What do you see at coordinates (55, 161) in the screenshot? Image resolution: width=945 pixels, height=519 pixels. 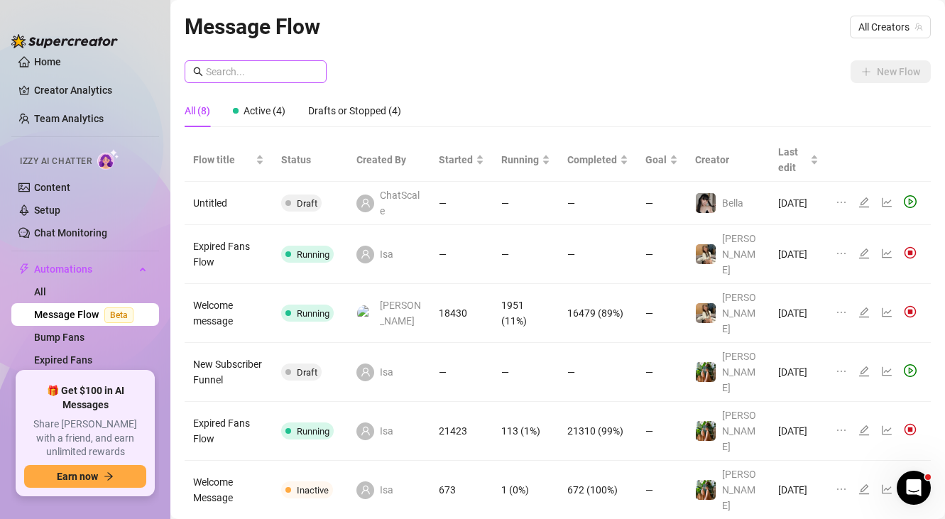 I see `span: Izzy AI Chatter` at bounding box center [55, 161].